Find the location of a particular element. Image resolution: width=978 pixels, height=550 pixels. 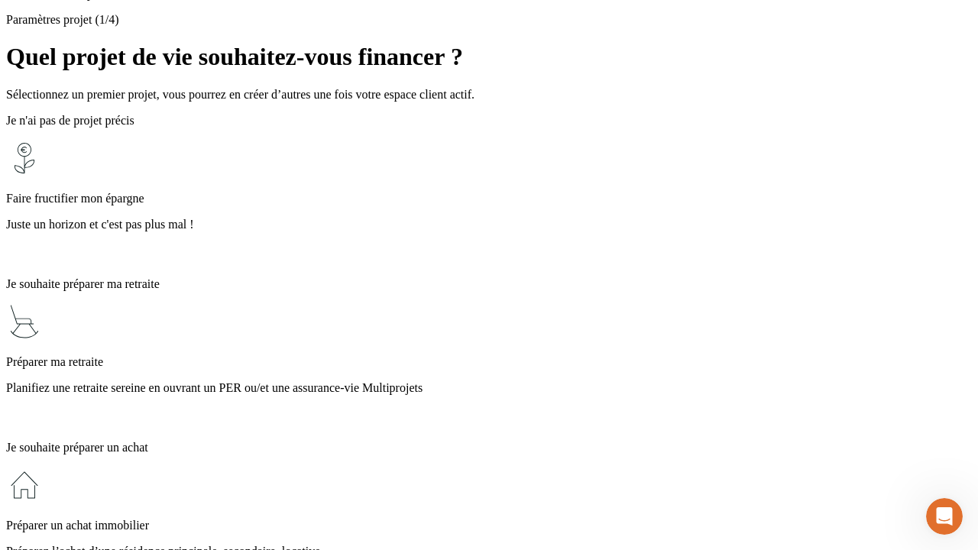

span: Sélectionnez un premier projet, vous pourrez en créer d’autres une fois votre espace client actif. is located at coordinates (240, 94).